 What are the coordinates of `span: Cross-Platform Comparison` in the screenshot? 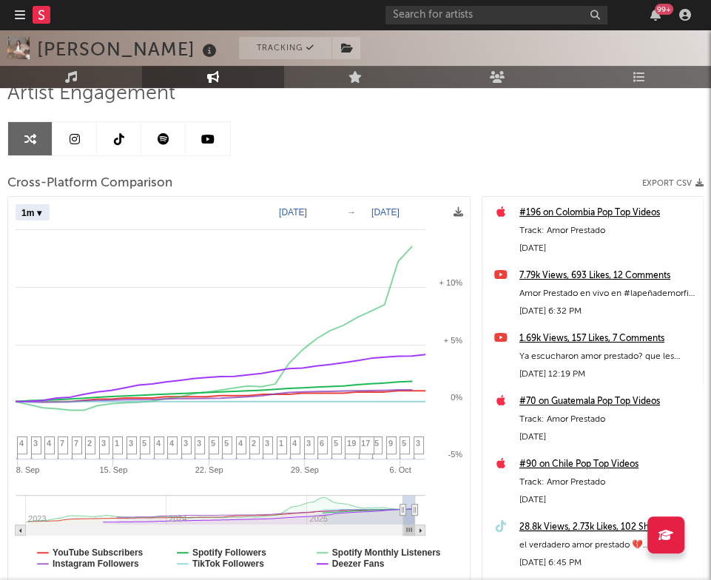 It's located at (89, 183).